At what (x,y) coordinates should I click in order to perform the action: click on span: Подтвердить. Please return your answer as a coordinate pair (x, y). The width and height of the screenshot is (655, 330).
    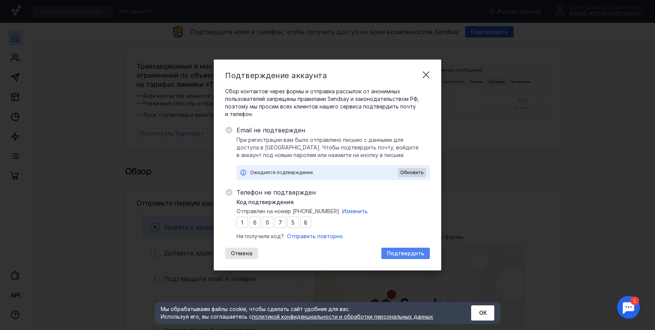
    Looking at the image, I should click on (406, 253).